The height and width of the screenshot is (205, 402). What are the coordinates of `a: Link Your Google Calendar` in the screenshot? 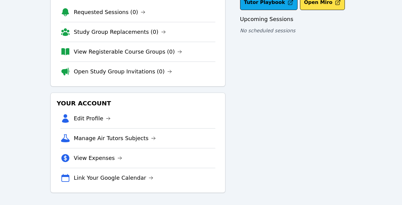 It's located at (114, 178).